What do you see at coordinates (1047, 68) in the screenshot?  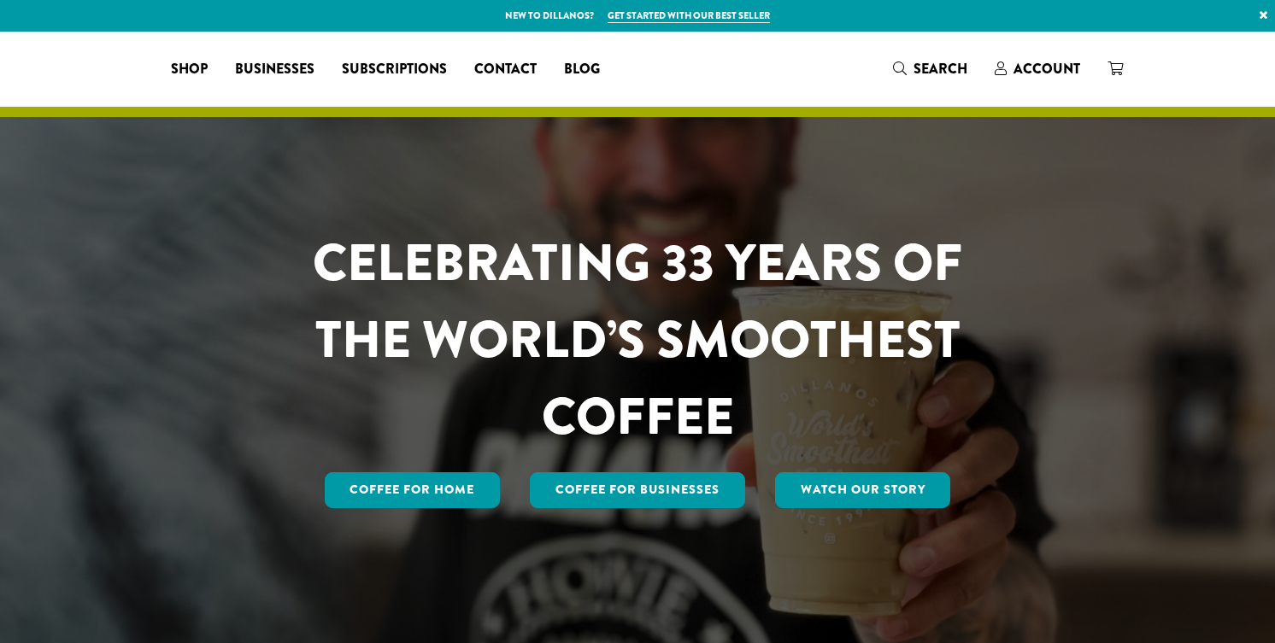 I see `span: Account` at bounding box center [1047, 68].